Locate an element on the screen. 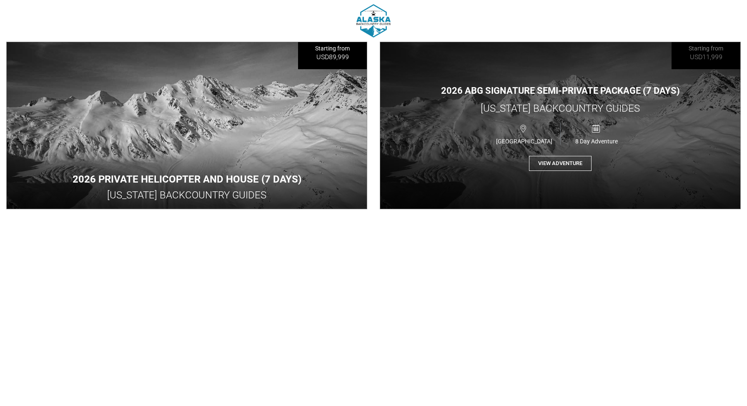  span: 2026 ABG Signature Semi-Private Package (7 Days) is located at coordinates (560, 90).